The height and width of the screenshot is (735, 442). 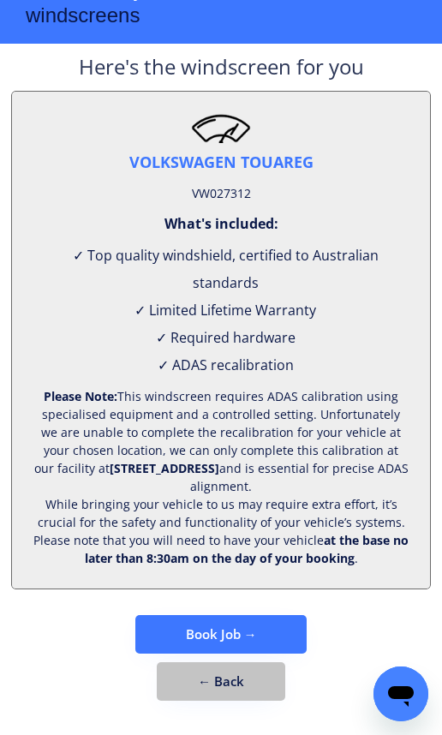 I want to click on strong: at the base no later than 8:30am on the day of your booking, so click(x=249, y=549).